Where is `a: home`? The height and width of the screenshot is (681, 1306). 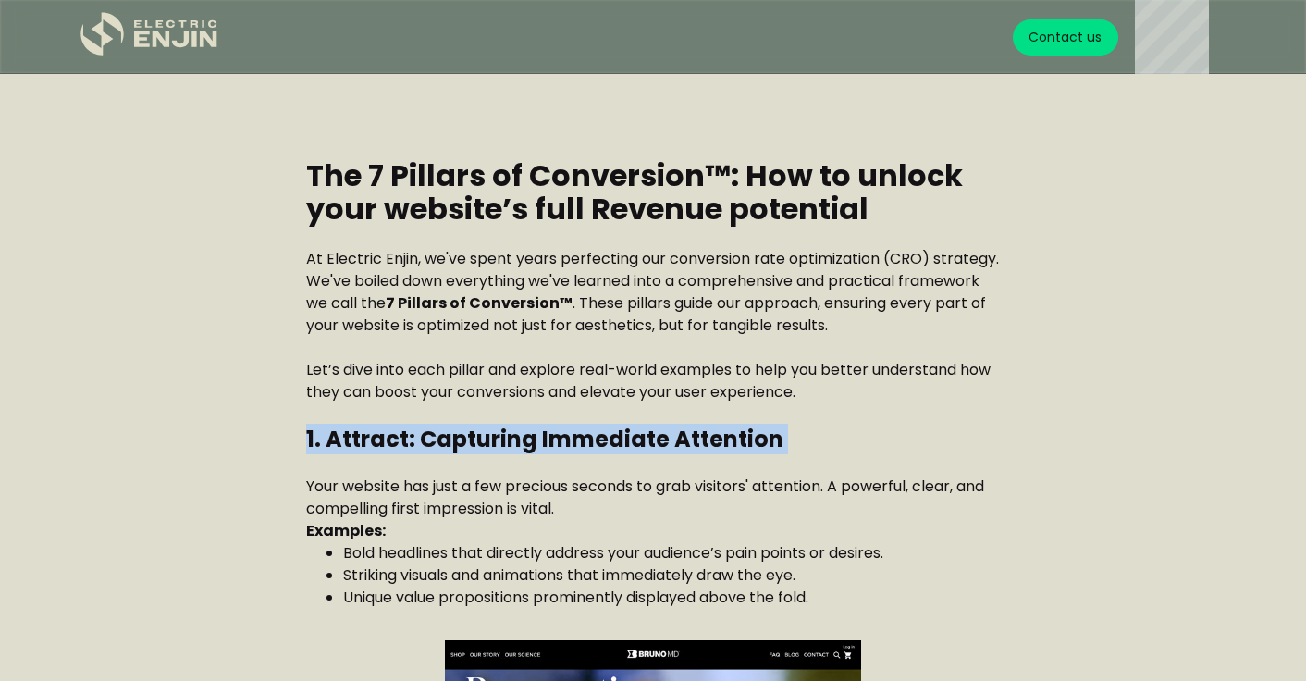
a: home is located at coordinates (150, 37).